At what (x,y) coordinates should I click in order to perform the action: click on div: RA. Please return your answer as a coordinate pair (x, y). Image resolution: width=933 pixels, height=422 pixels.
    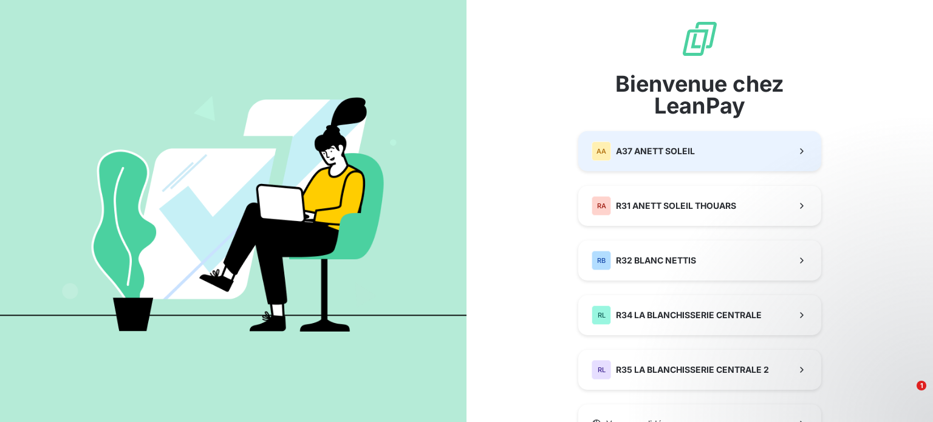
    Looking at the image, I should click on (602, 206).